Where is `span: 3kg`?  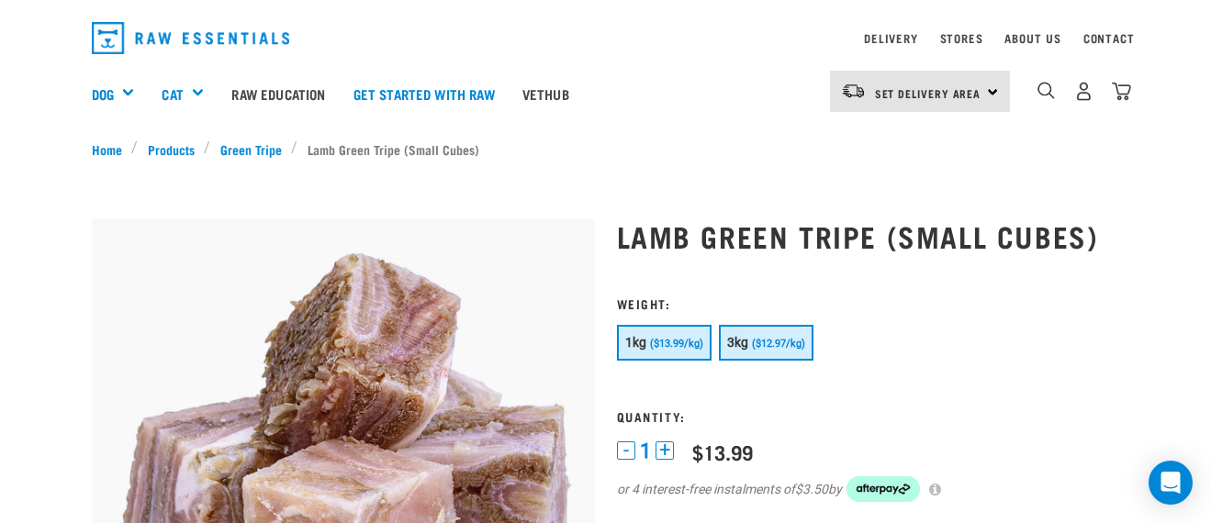
span: 3kg is located at coordinates (738, 342).